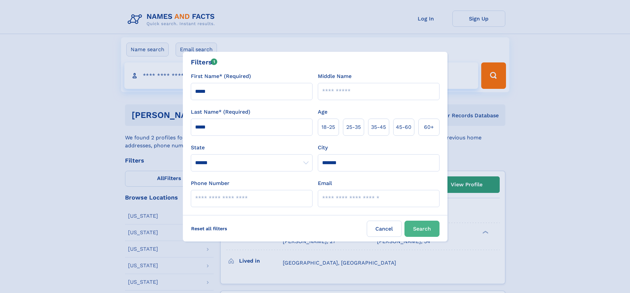 Image resolution: width=630 pixels, height=293 pixels. I want to click on label: State, so click(252, 148).